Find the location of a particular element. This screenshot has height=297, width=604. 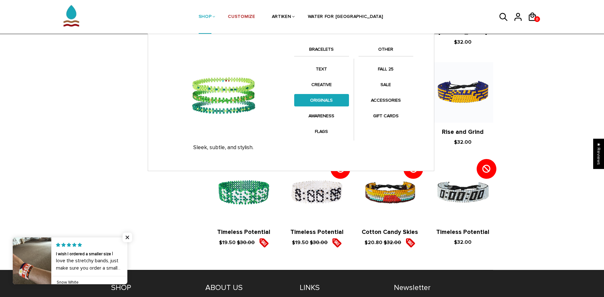

a: ORIGINALS is located at coordinates (321, 100).